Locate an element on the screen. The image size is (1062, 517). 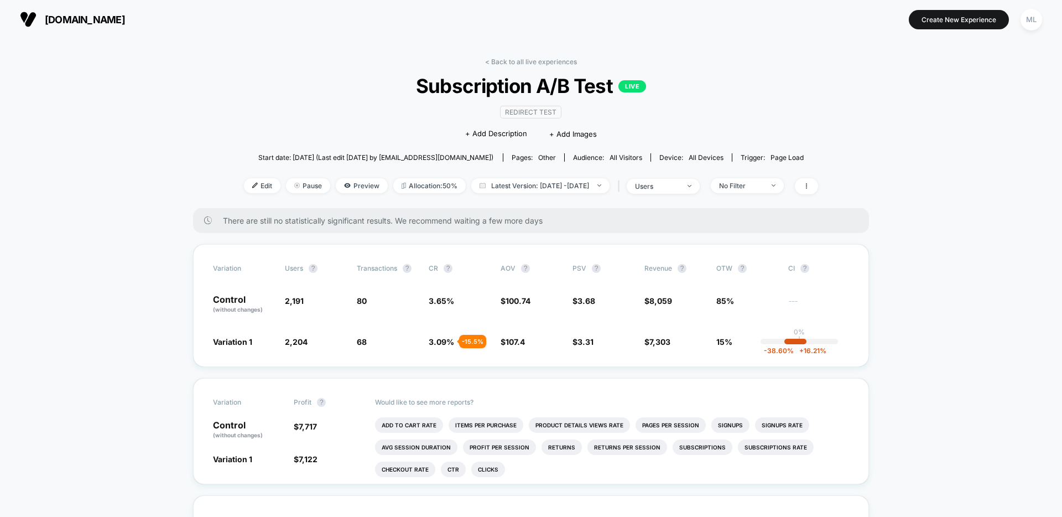
div: Audience: is located at coordinates (608, 157).